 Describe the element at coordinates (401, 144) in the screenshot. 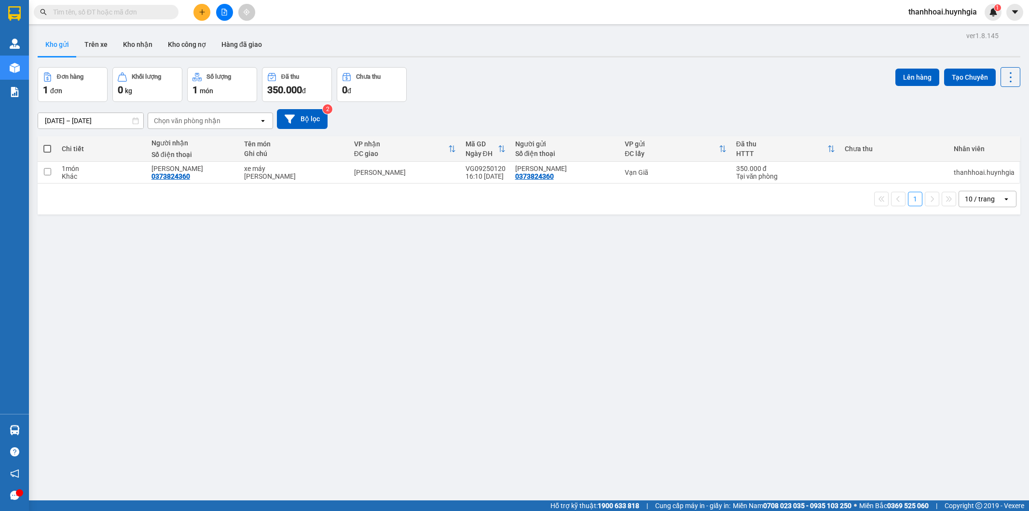

I see `div: VP nhận` at that location.